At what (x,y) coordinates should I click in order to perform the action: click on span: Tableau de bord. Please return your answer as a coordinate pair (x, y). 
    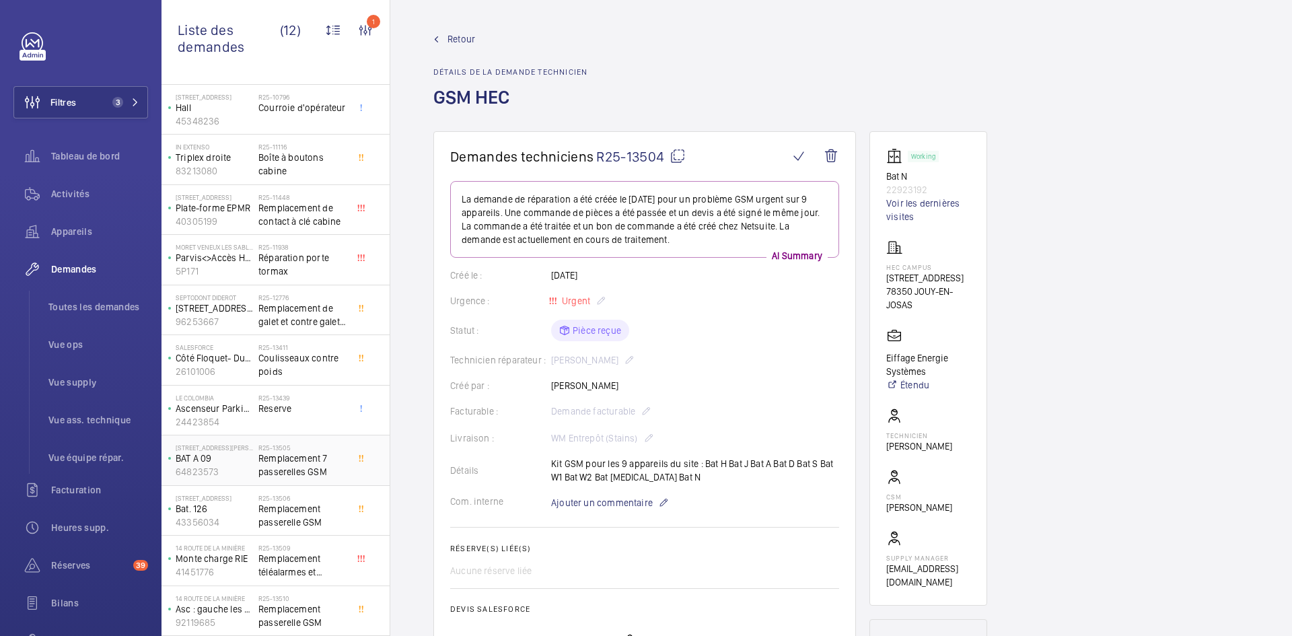
    Looking at the image, I should click on (100, 156).